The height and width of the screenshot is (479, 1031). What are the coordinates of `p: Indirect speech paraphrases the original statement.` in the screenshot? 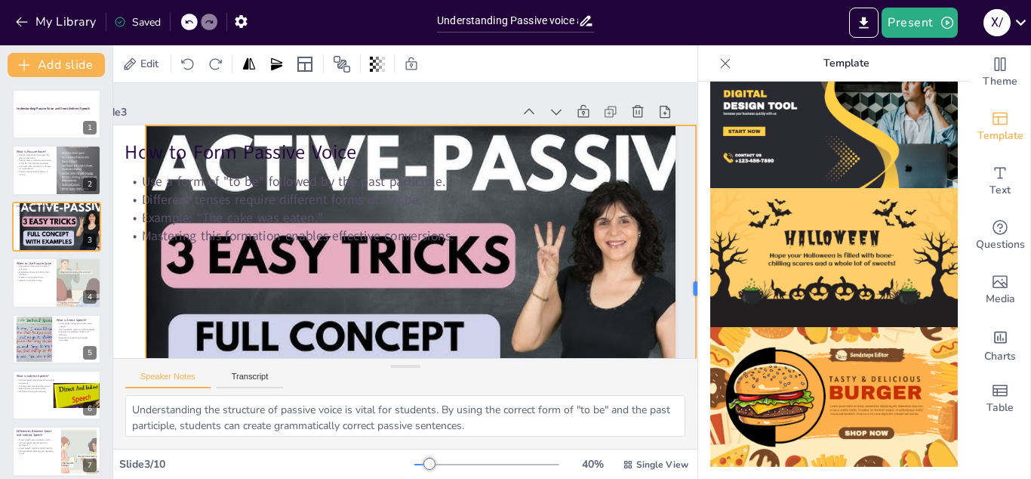 It's located at (36, 381).